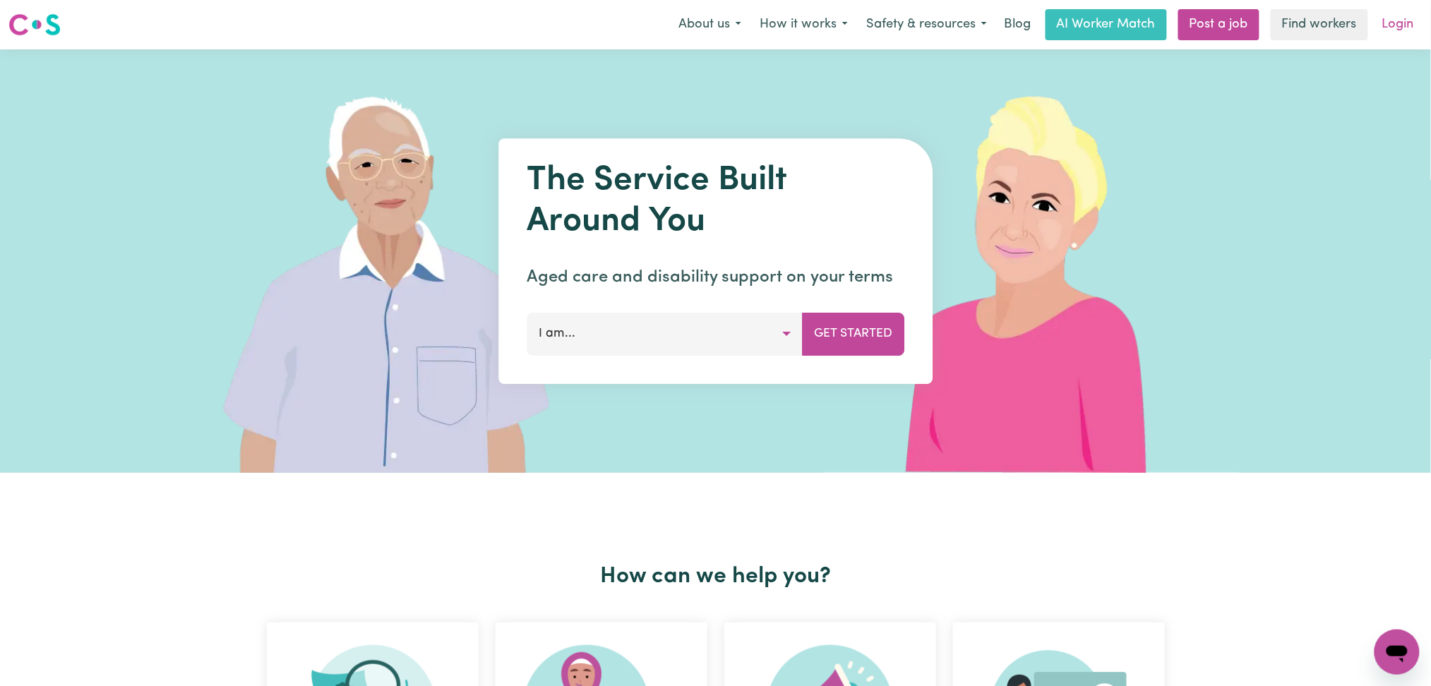 The width and height of the screenshot is (1431, 686). Describe the element at coordinates (853, 334) in the screenshot. I see `button: Get Started` at that location.